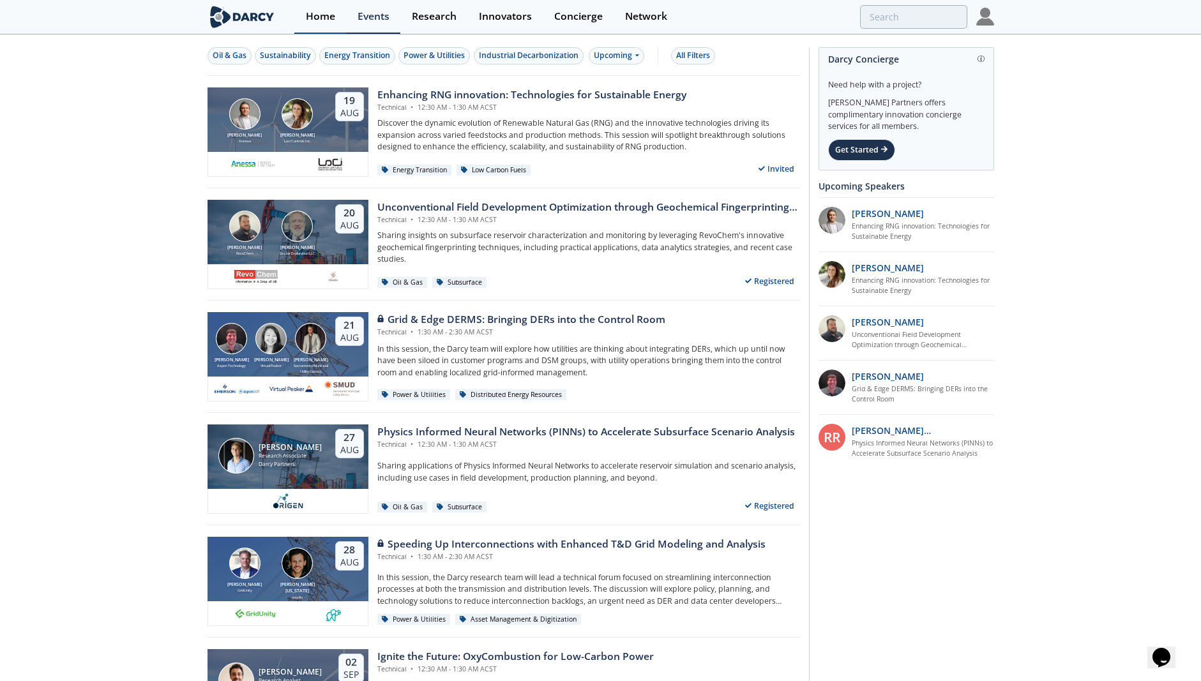 This screenshot has width=1201, height=681. Describe the element at coordinates (245, 114) in the screenshot. I see `img: Amir Akbari` at that location.